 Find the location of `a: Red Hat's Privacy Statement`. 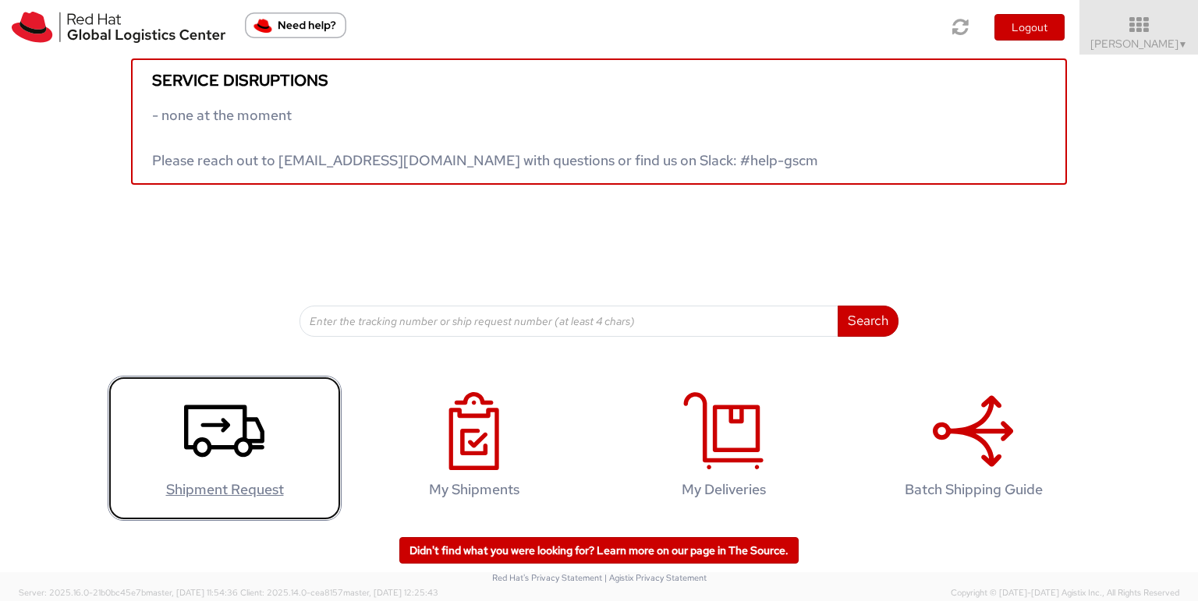

a: Red Hat's Privacy Statement is located at coordinates (547, 578).